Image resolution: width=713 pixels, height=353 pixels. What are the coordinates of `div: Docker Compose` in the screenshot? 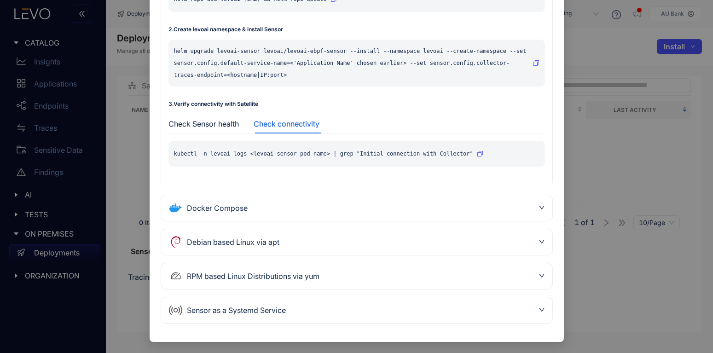 It's located at (351, 208).